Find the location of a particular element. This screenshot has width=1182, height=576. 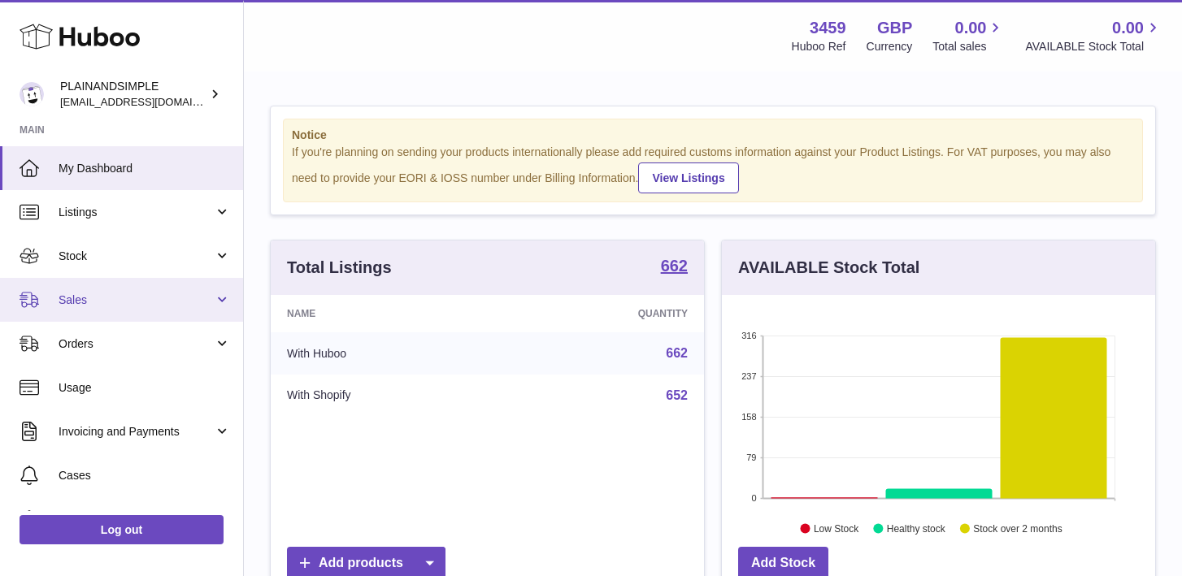

text: 0 is located at coordinates (754, 498).